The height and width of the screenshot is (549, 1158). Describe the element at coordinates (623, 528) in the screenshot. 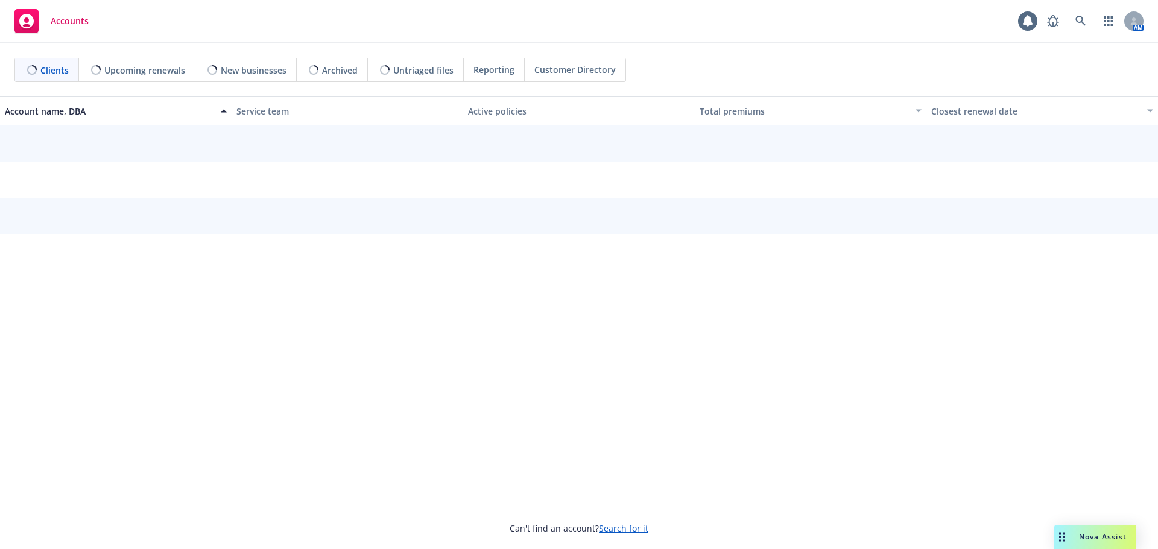

I see `a: Search for it` at that location.